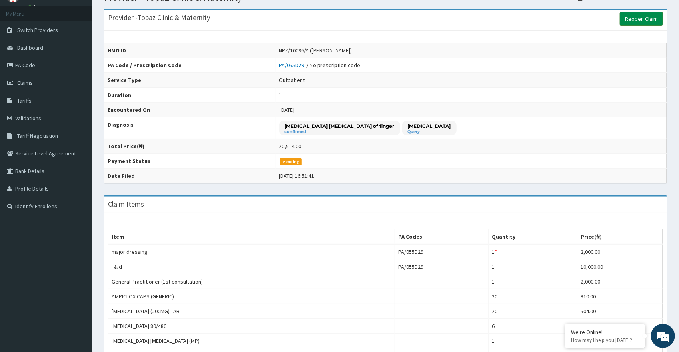  Describe the element at coordinates (88, 50) in the screenshot. I see `div: Chat with us now` at that location.